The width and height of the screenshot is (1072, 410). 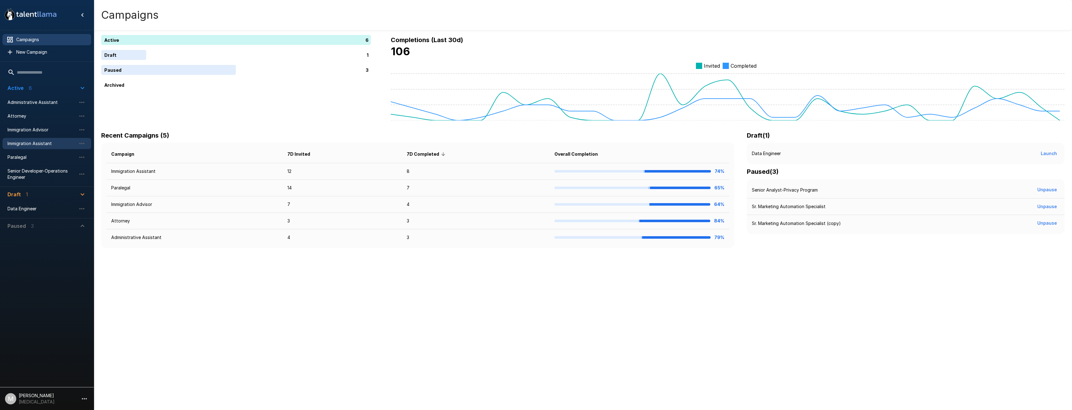 I want to click on b: Draft ( 1 ), so click(x=759, y=136).